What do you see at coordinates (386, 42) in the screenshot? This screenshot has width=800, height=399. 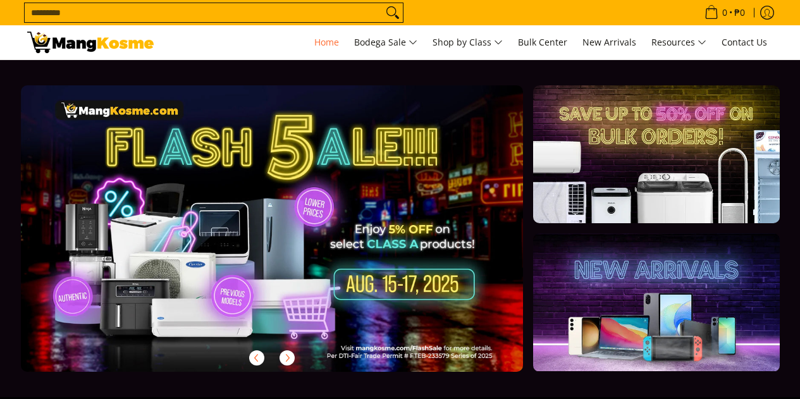 I see `a: Bodega Sale` at bounding box center [386, 42].